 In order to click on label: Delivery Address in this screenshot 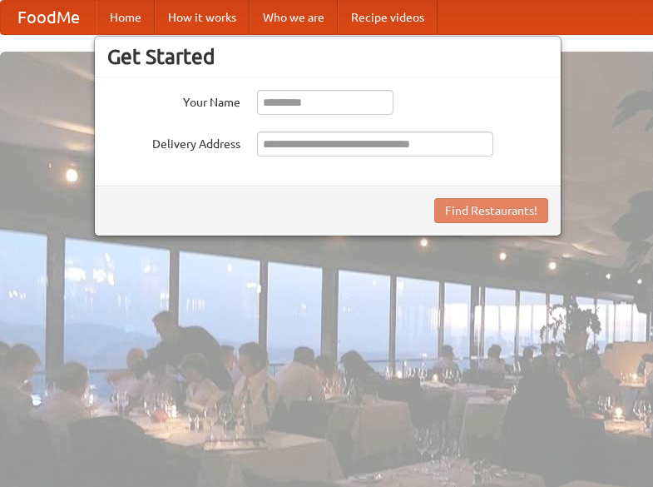, I will do `click(174, 141)`.